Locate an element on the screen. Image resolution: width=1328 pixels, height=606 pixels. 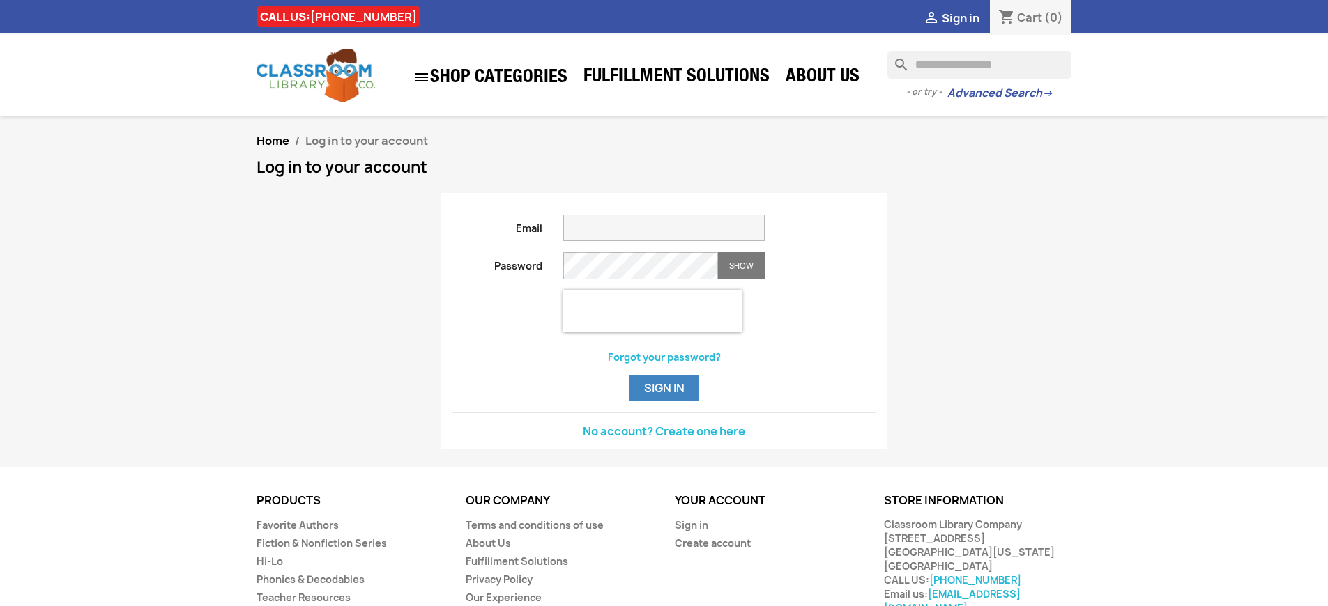
a: SHOP CATEGORIES is located at coordinates (490, 77).